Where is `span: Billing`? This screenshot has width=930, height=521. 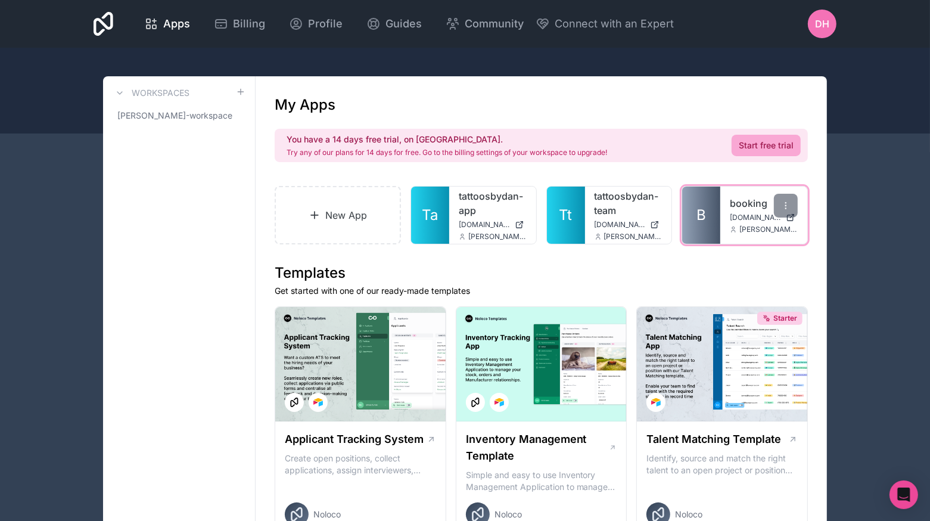
span: Billing is located at coordinates (249, 24).